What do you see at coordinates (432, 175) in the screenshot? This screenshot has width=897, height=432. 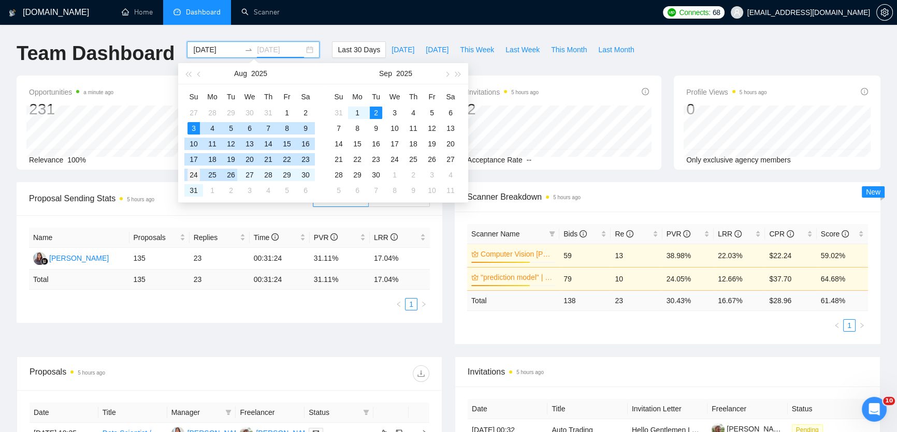 I see `td: 2025-10-03` at bounding box center [432, 175].